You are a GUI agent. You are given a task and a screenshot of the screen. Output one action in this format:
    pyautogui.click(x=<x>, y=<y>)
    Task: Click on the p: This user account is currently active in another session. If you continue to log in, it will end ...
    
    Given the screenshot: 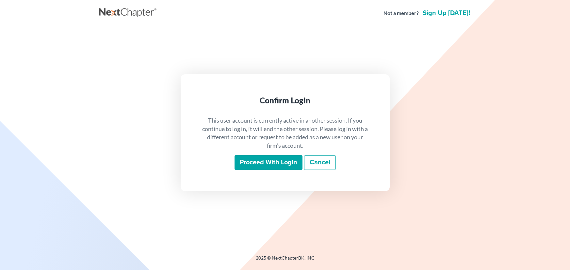 What is the action you would take?
    pyautogui.click(x=285, y=133)
    